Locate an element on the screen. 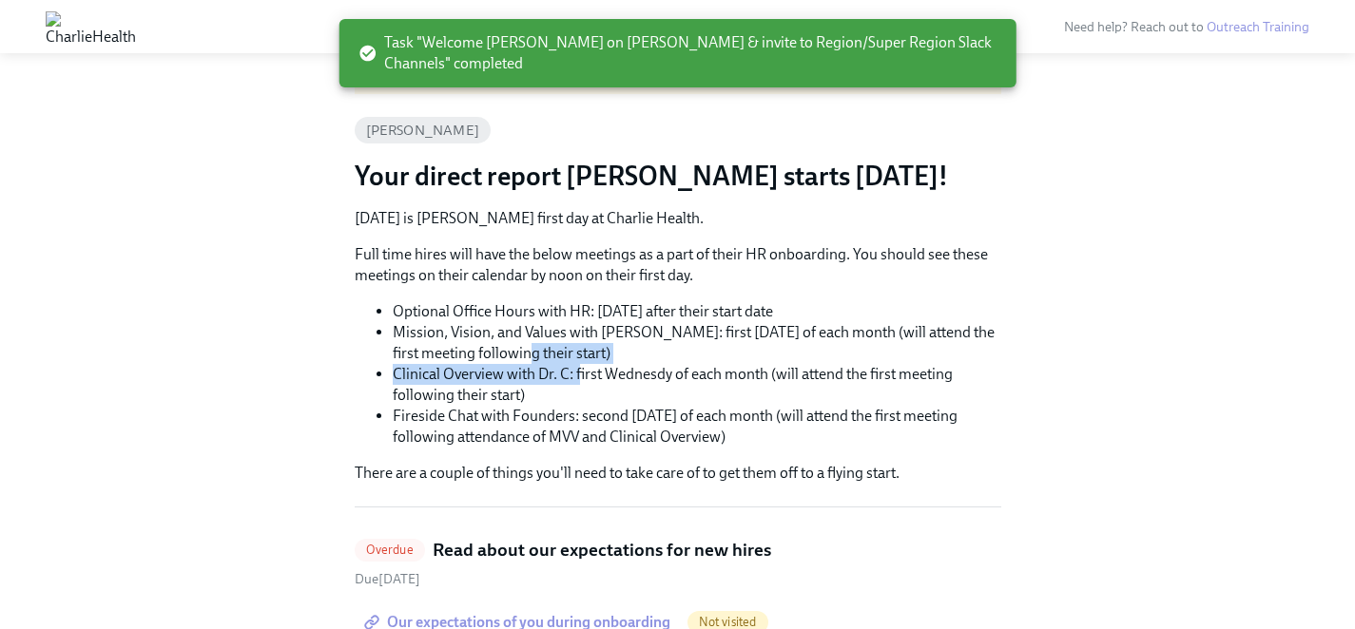  span: Overdue is located at coordinates (390, 549).